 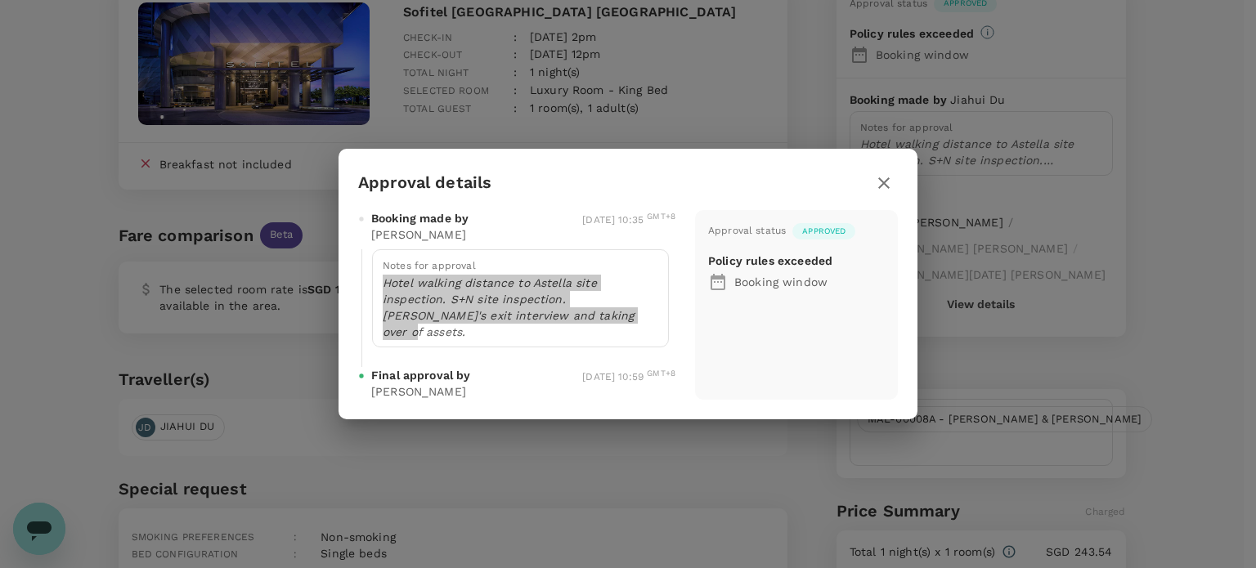 I want to click on p: Booking window, so click(x=809, y=282).